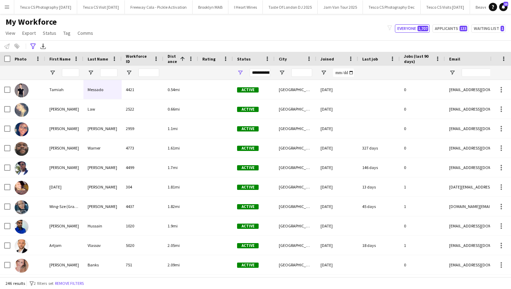 The width and height of the screenshot is (511, 289). Describe the element at coordinates (327, 59) in the screenshot. I see `span: Joined` at that location.